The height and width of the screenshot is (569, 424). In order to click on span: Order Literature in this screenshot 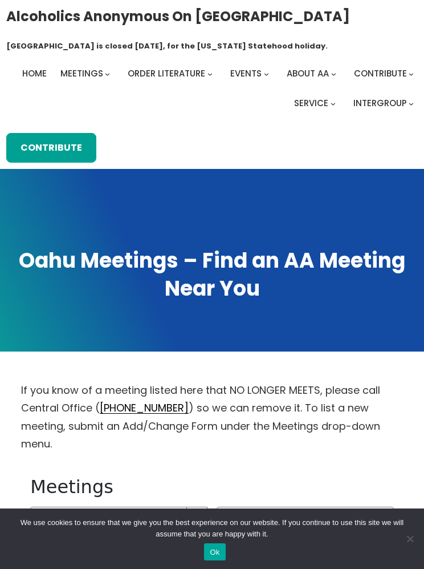, I will do `click(167, 73)`.